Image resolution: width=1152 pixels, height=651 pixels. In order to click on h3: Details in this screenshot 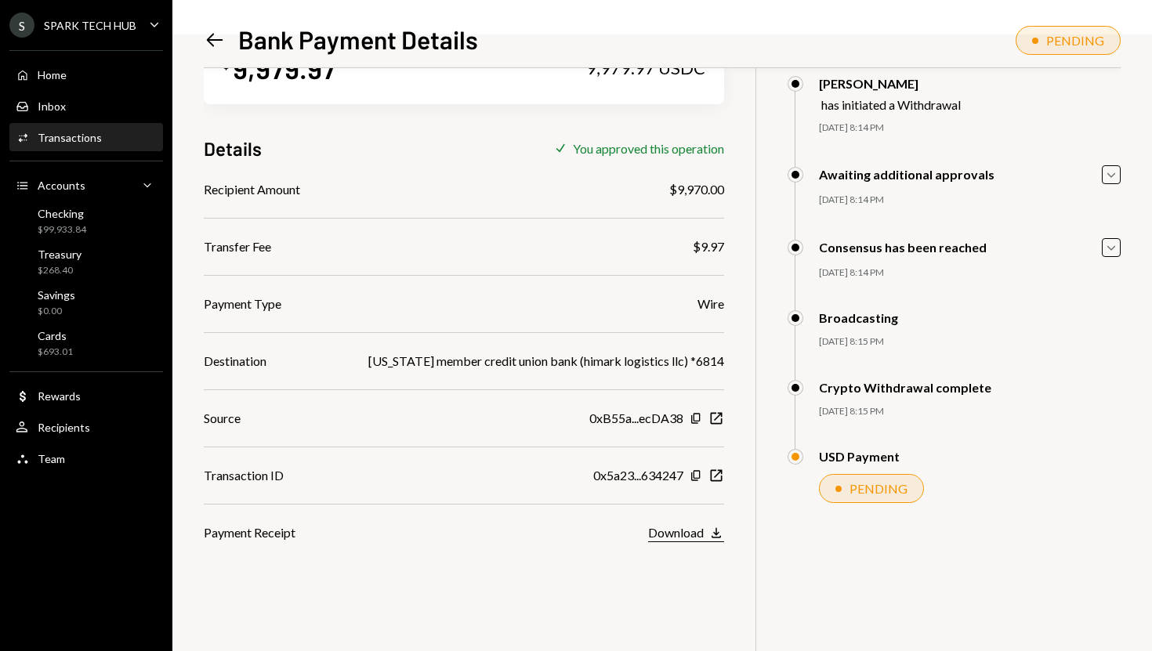, I will do `click(233, 148)`.